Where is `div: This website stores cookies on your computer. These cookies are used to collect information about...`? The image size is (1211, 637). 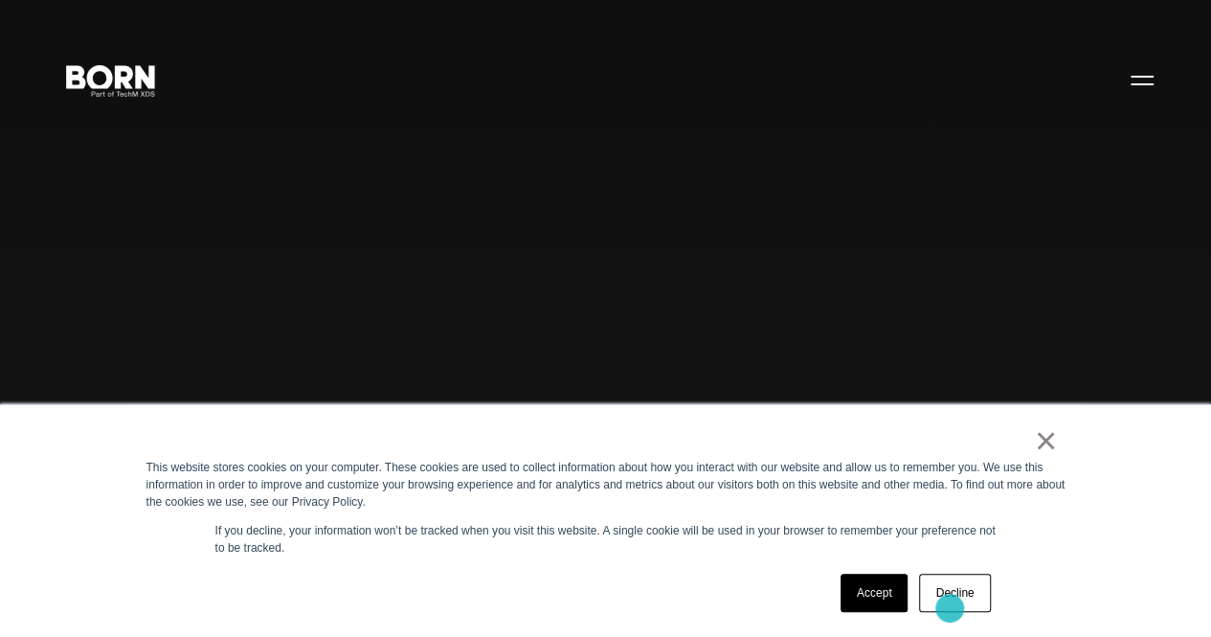 div: This website stores cookies on your computer. These cookies are used to collect information about... is located at coordinates (606, 484).